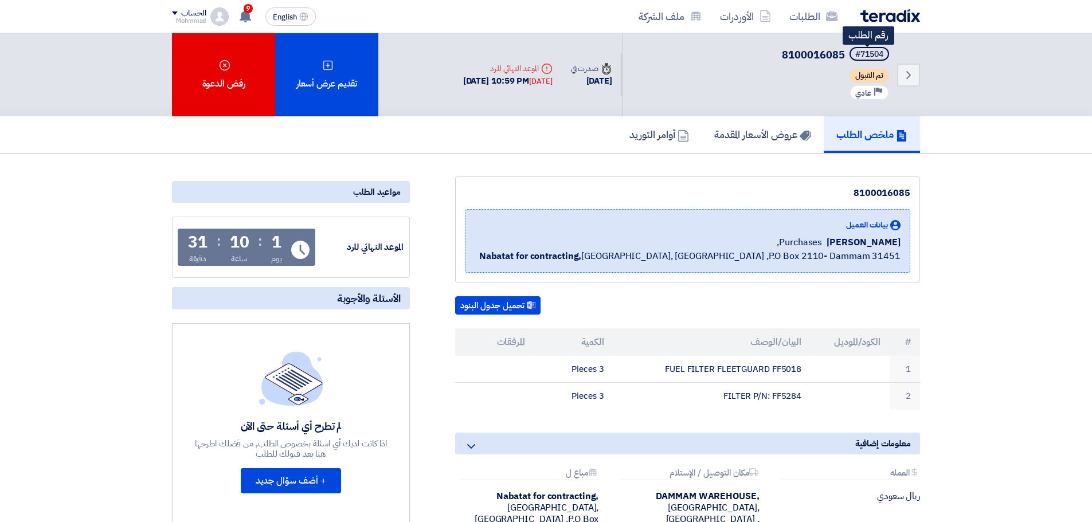  I want to click on span: 9, so click(248, 9).